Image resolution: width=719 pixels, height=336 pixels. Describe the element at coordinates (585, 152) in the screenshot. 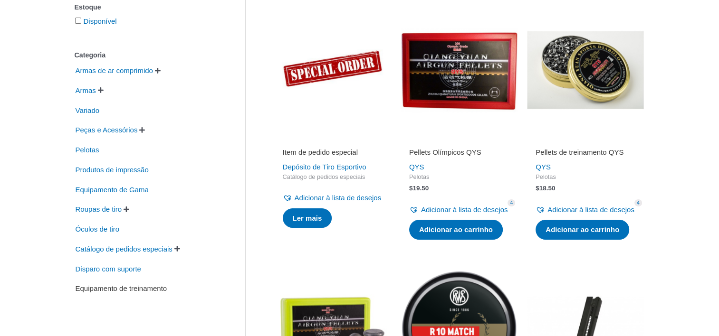

I see `h2: Pellets de treinamento QYS` at that location.